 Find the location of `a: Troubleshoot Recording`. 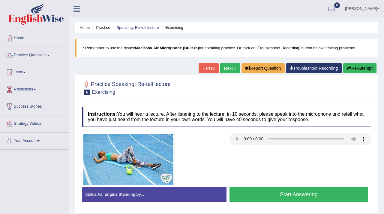

a: Troubleshoot Recording is located at coordinates (314, 68).